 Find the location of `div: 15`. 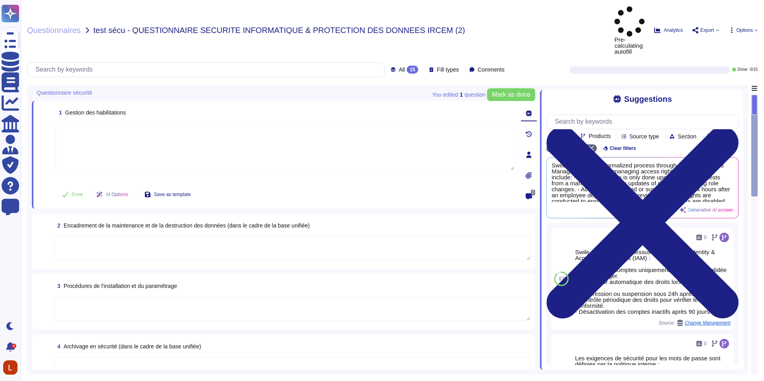

div: 15 is located at coordinates (412, 70).